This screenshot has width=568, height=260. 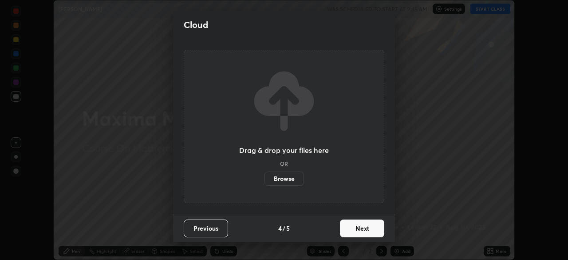 I want to click on button: Previous, so click(x=206, y=228).